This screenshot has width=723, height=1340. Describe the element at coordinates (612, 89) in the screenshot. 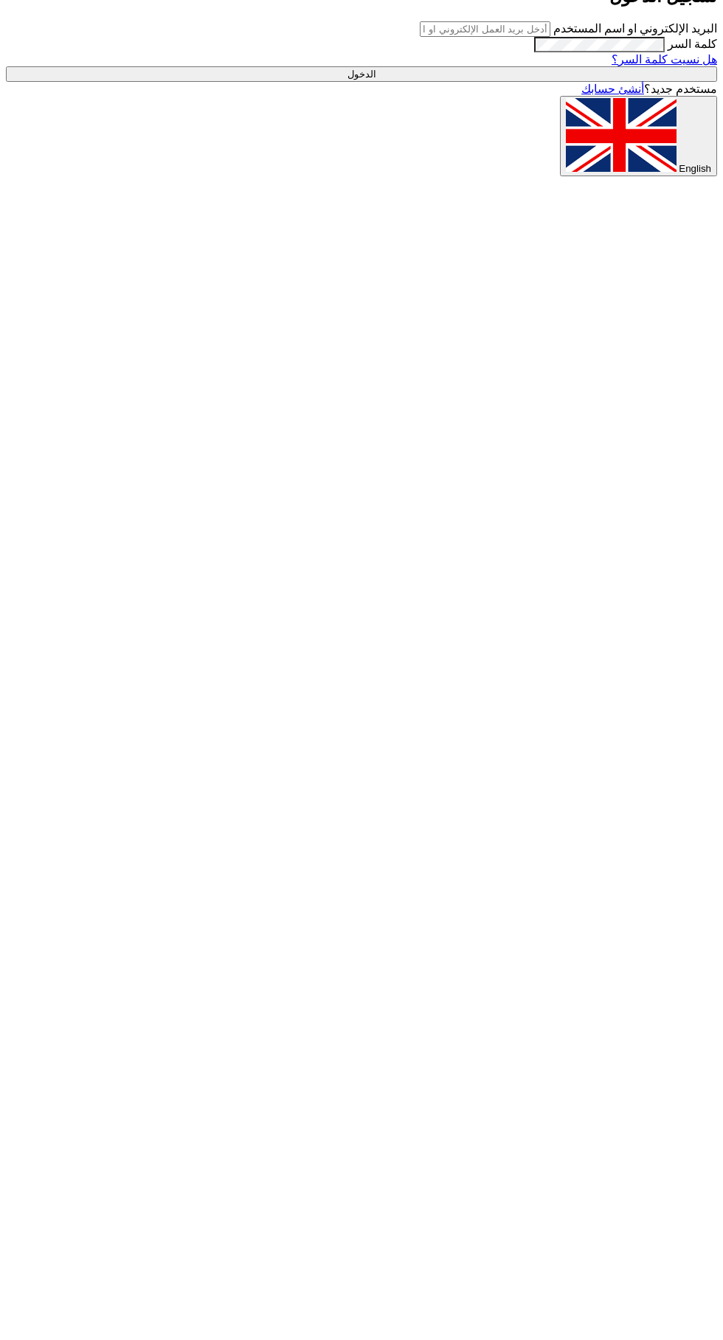

I see `a: أنشئ حسابك` at that location.